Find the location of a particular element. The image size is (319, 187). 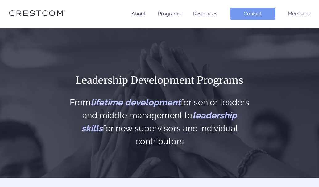

span: lifetime development is located at coordinates (136, 102).